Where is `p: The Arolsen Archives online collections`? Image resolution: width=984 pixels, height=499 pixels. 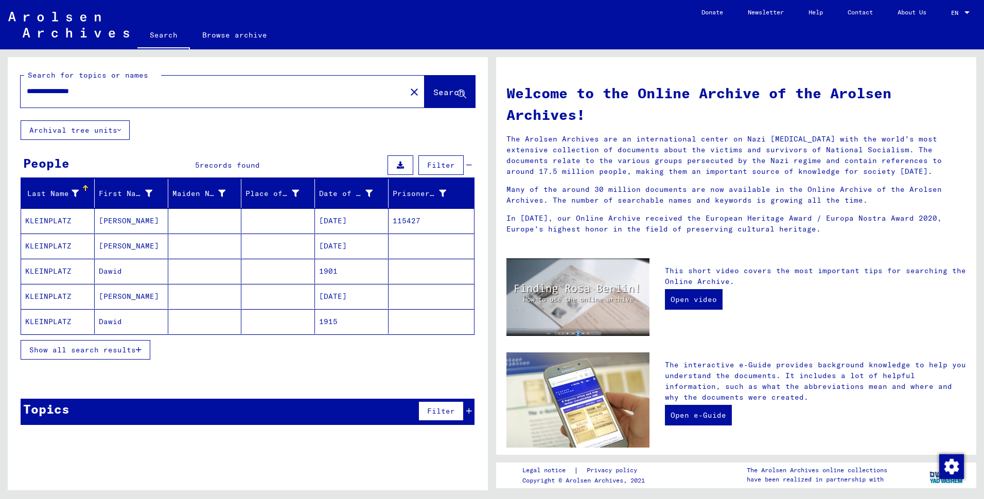 p: The Arolsen Archives online collections is located at coordinates (817, 470).